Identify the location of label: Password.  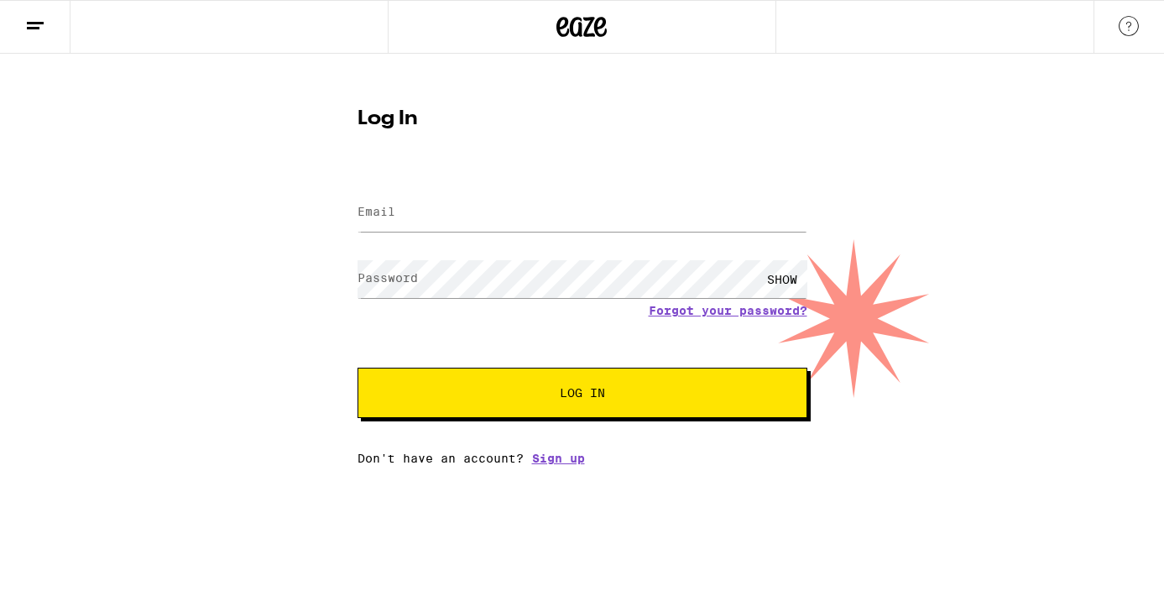
(388, 278).